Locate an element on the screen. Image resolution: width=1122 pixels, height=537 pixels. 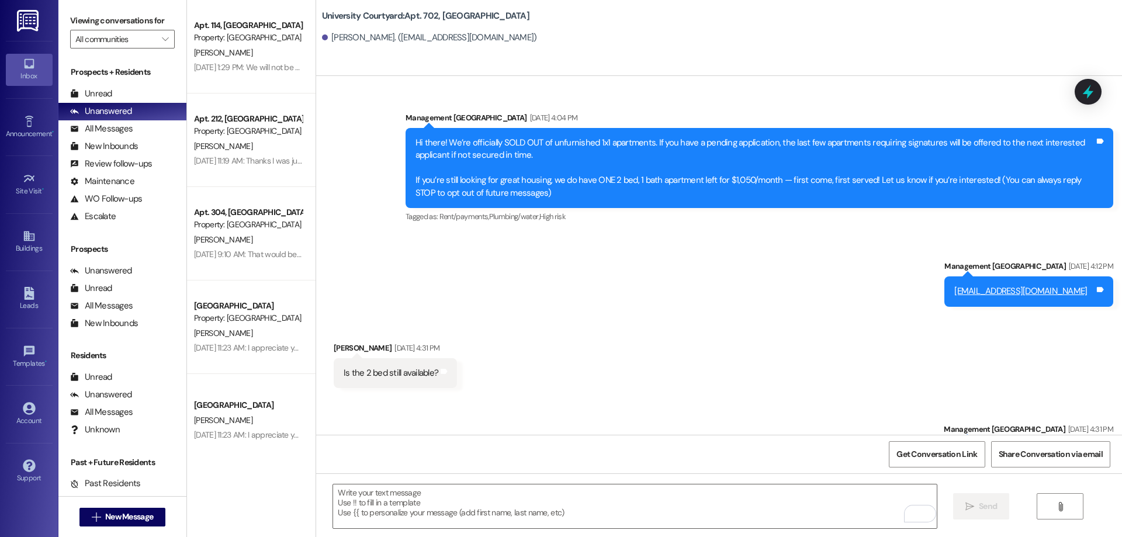
span: Plumbing/water , is located at coordinates (514, 216).